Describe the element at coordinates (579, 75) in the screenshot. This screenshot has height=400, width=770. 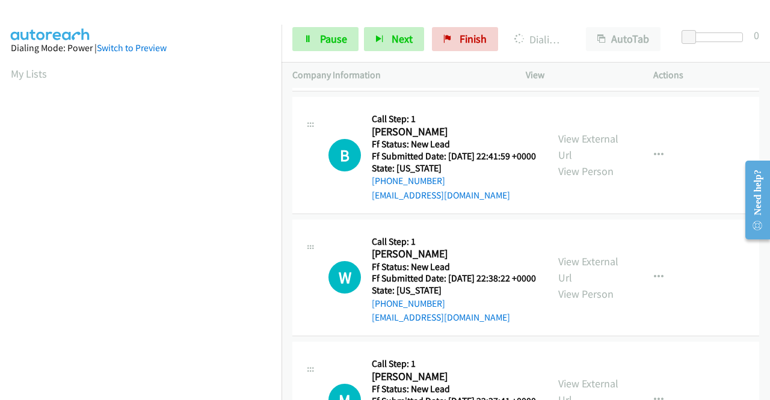
I see `p: View` at that location.